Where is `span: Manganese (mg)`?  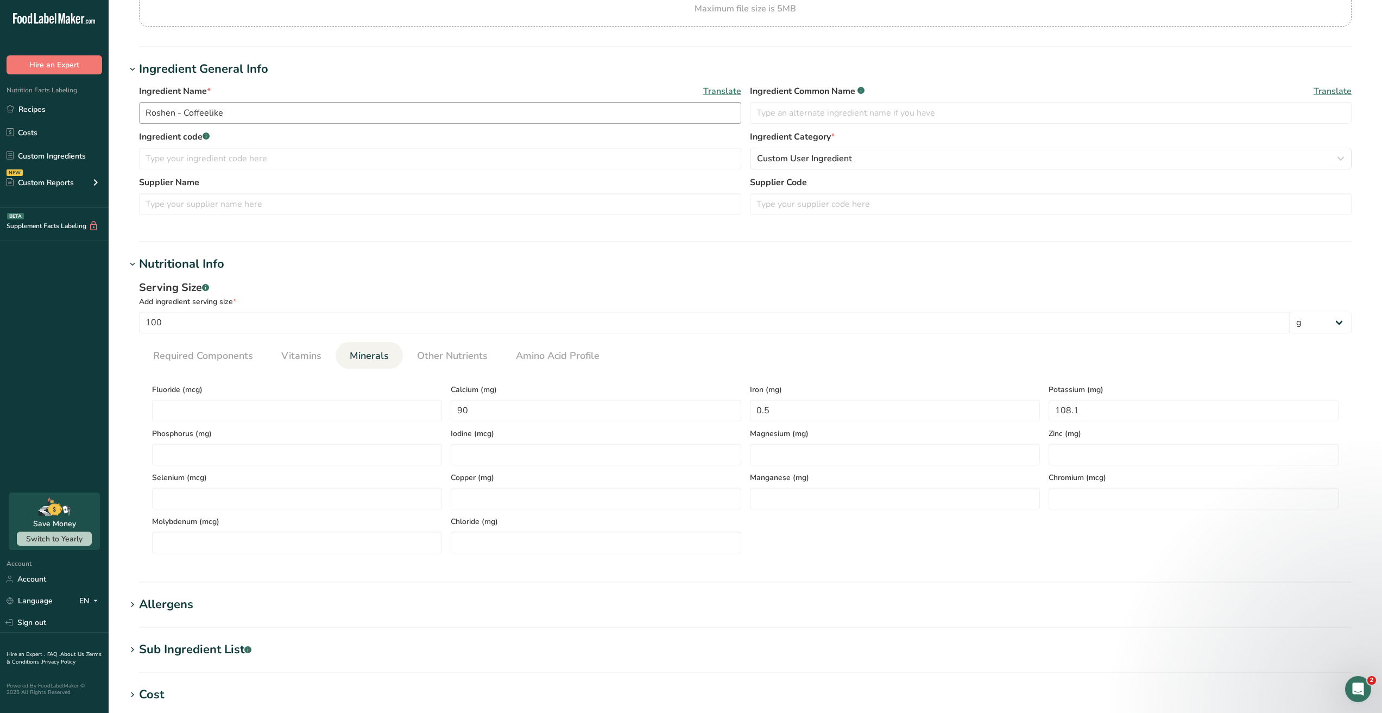
span: Manganese (mg) is located at coordinates (895, 477).